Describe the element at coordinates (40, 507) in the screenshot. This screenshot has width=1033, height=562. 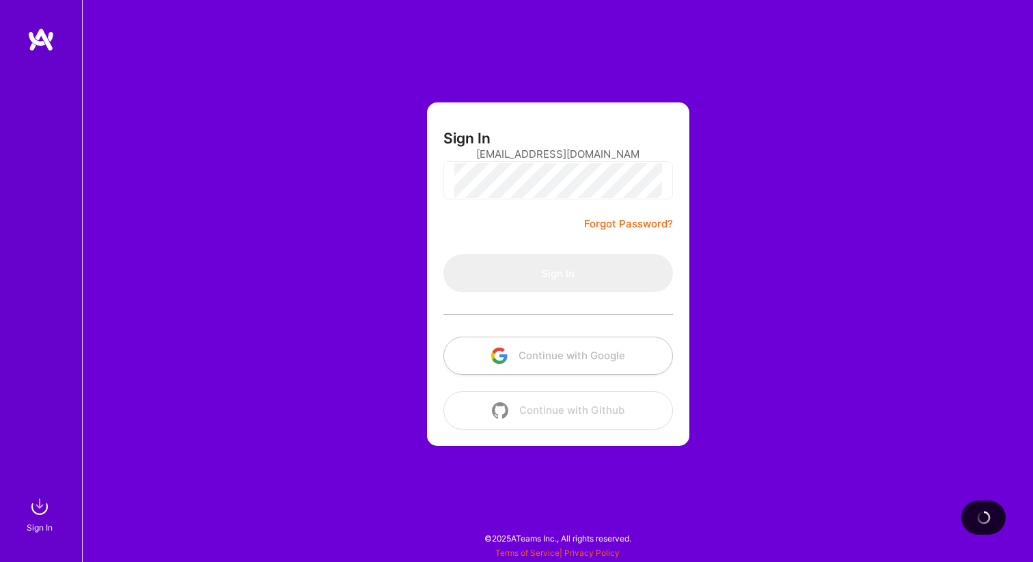
I see `img: sign in` at that location.